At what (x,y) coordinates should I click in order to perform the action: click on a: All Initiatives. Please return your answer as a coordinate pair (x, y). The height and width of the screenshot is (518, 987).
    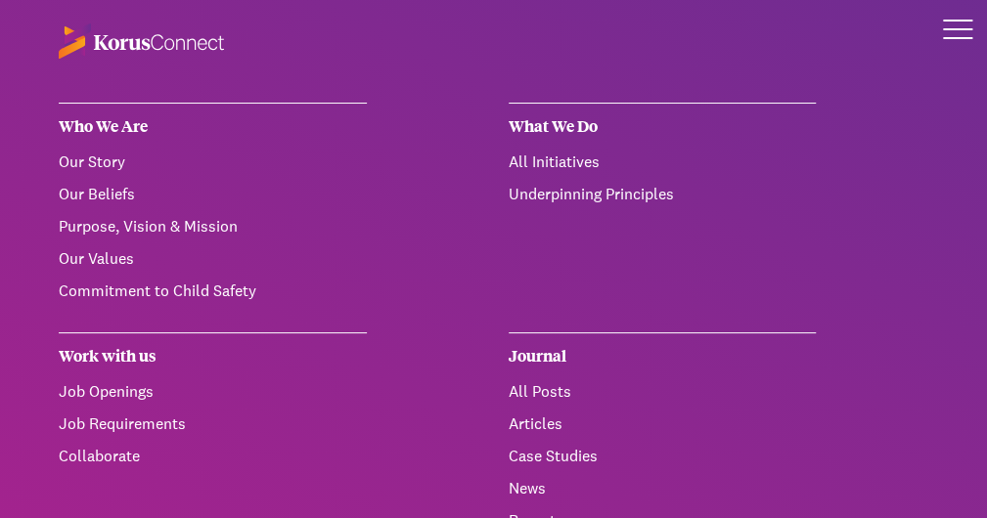
    Looking at the image, I should click on (554, 161).